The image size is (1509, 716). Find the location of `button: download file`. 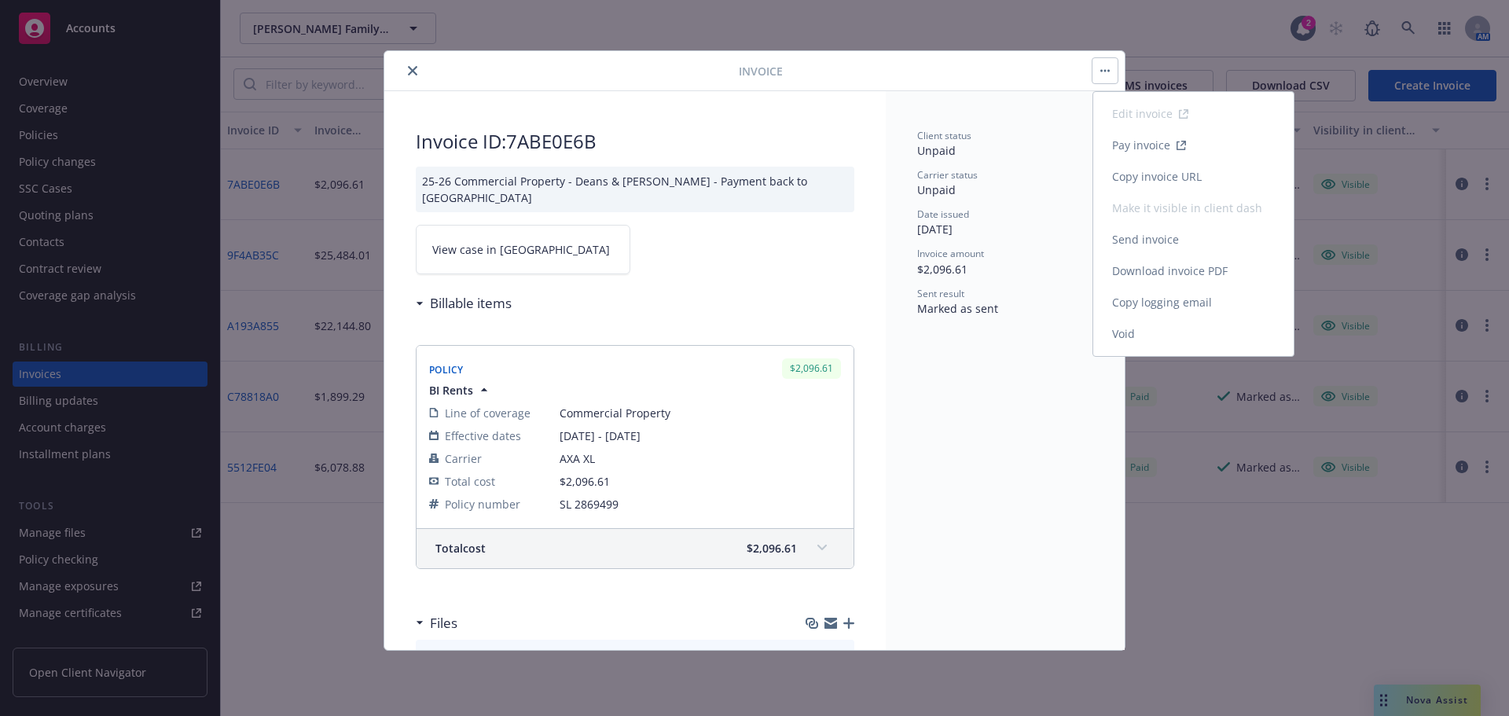

button: download file is located at coordinates (815, 657).